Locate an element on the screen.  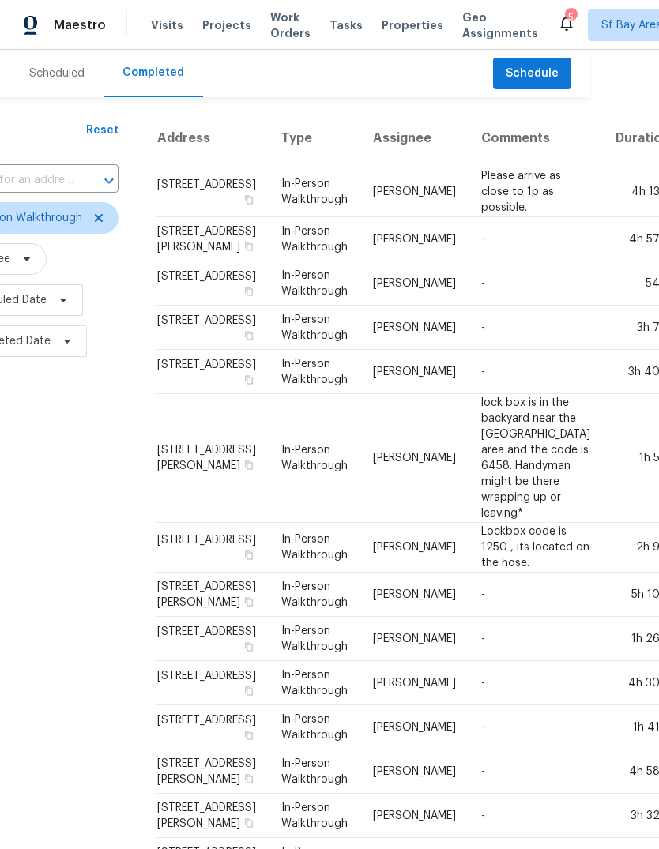
span: Properties is located at coordinates (412, 25).